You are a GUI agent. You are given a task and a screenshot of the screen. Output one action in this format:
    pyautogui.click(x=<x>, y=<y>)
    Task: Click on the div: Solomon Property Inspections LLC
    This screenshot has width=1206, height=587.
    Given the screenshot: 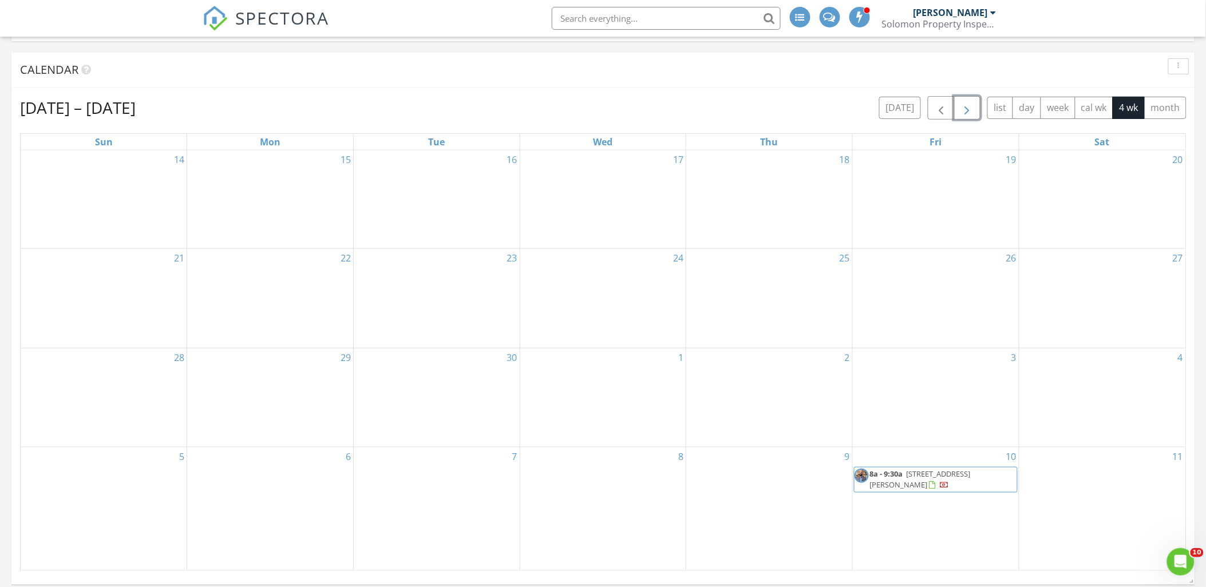 What is the action you would take?
    pyautogui.click(x=939, y=24)
    